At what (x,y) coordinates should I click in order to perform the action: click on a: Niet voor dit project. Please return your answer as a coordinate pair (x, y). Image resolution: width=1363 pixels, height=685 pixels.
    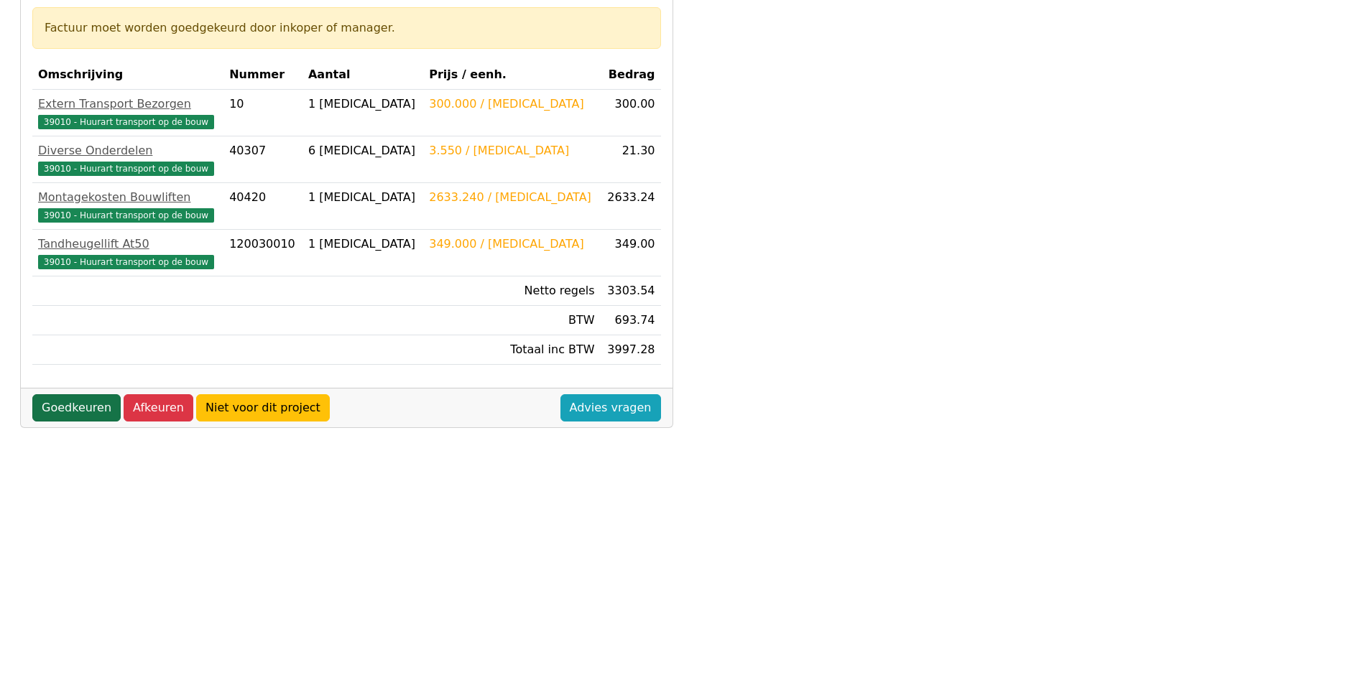
    Looking at the image, I should click on (263, 408).